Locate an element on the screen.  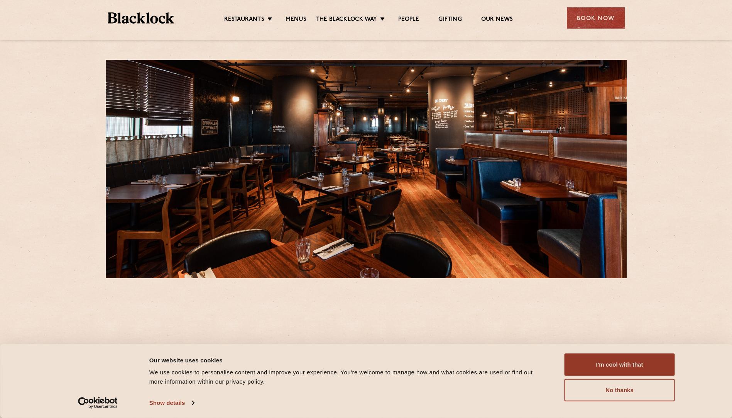
img: BL_Textured_Logo-footer-cropped.svg is located at coordinates (141, 18).